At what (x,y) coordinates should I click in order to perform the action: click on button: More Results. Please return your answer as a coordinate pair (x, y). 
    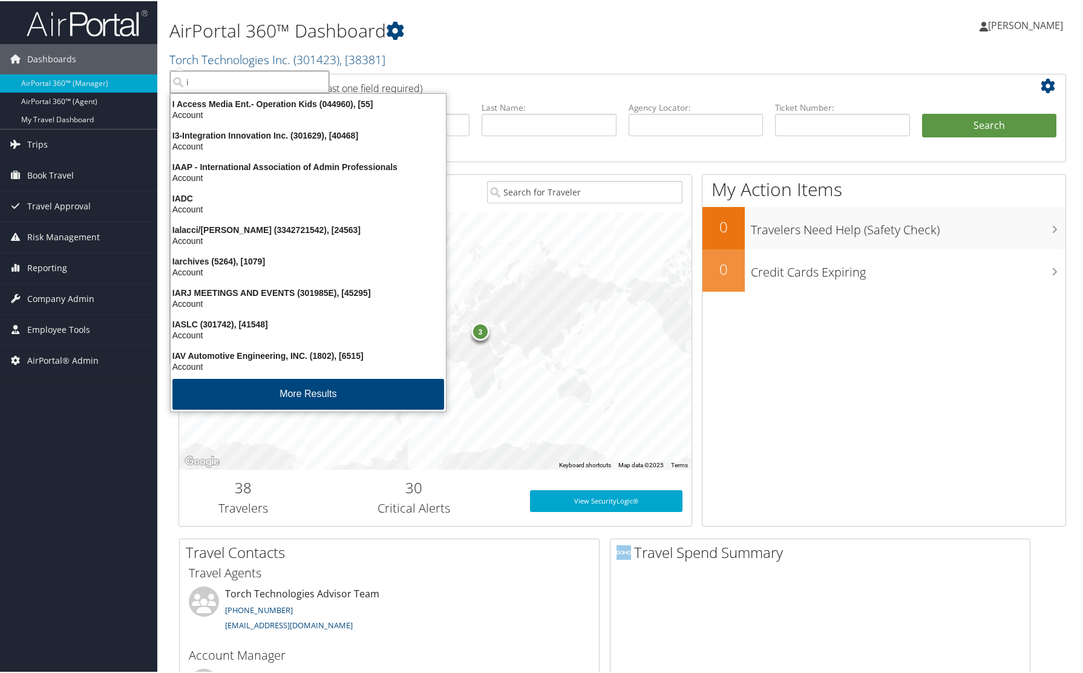
    Looking at the image, I should click on (308, 393).